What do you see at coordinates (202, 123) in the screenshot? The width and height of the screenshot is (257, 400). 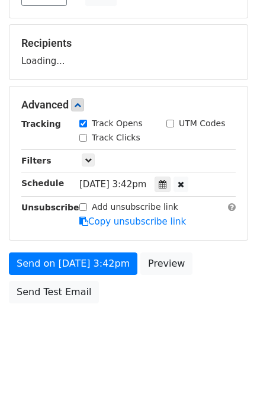 I see `label: UTM Codes` at bounding box center [202, 123].